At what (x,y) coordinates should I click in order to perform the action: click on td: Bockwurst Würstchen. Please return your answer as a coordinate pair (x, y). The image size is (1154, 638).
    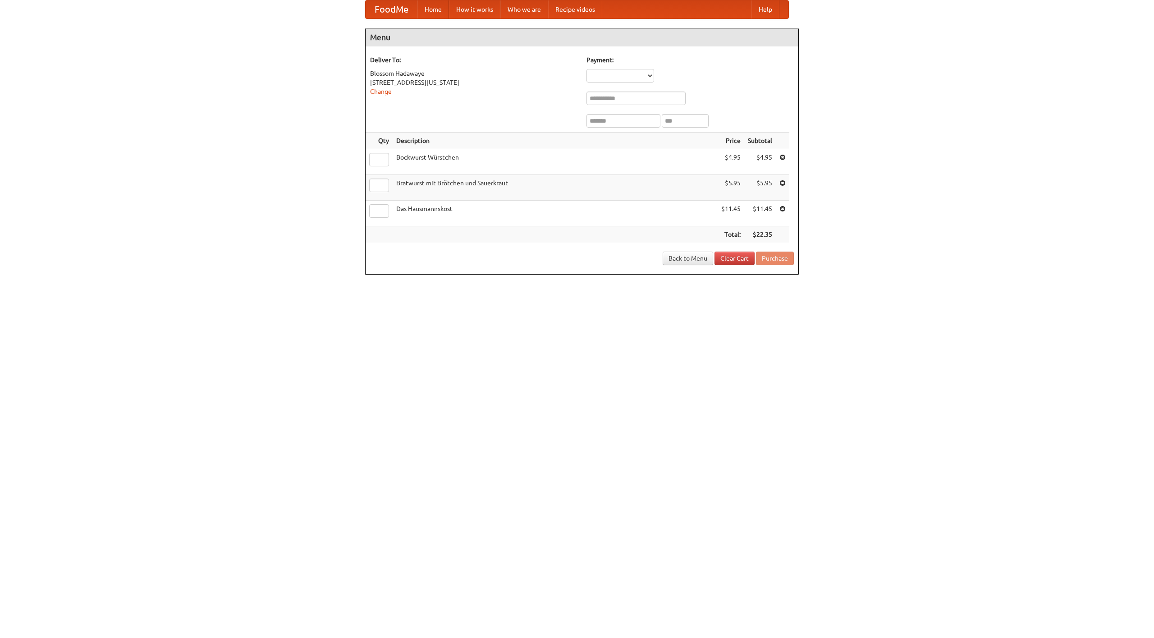
    Looking at the image, I should click on (555, 162).